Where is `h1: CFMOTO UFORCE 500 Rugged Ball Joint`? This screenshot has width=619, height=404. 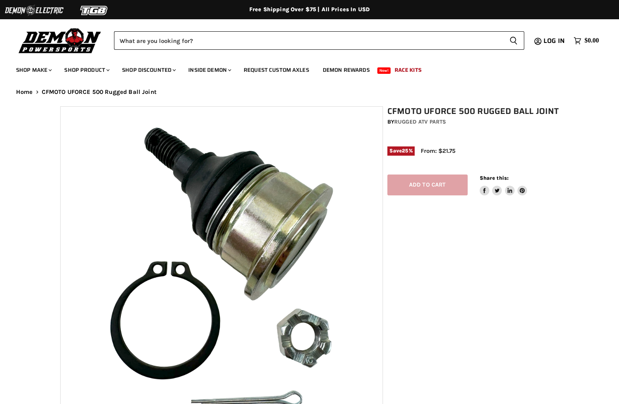
h1: CFMOTO UFORCE 500 Rugged Ball Joint is located at coordinates (476, 111).